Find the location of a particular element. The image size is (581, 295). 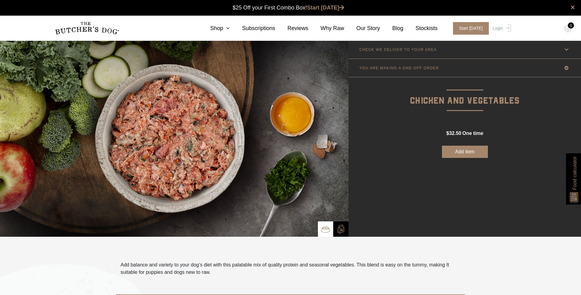

p: Chicken and Vegetables is located at coordinates (465, 93).